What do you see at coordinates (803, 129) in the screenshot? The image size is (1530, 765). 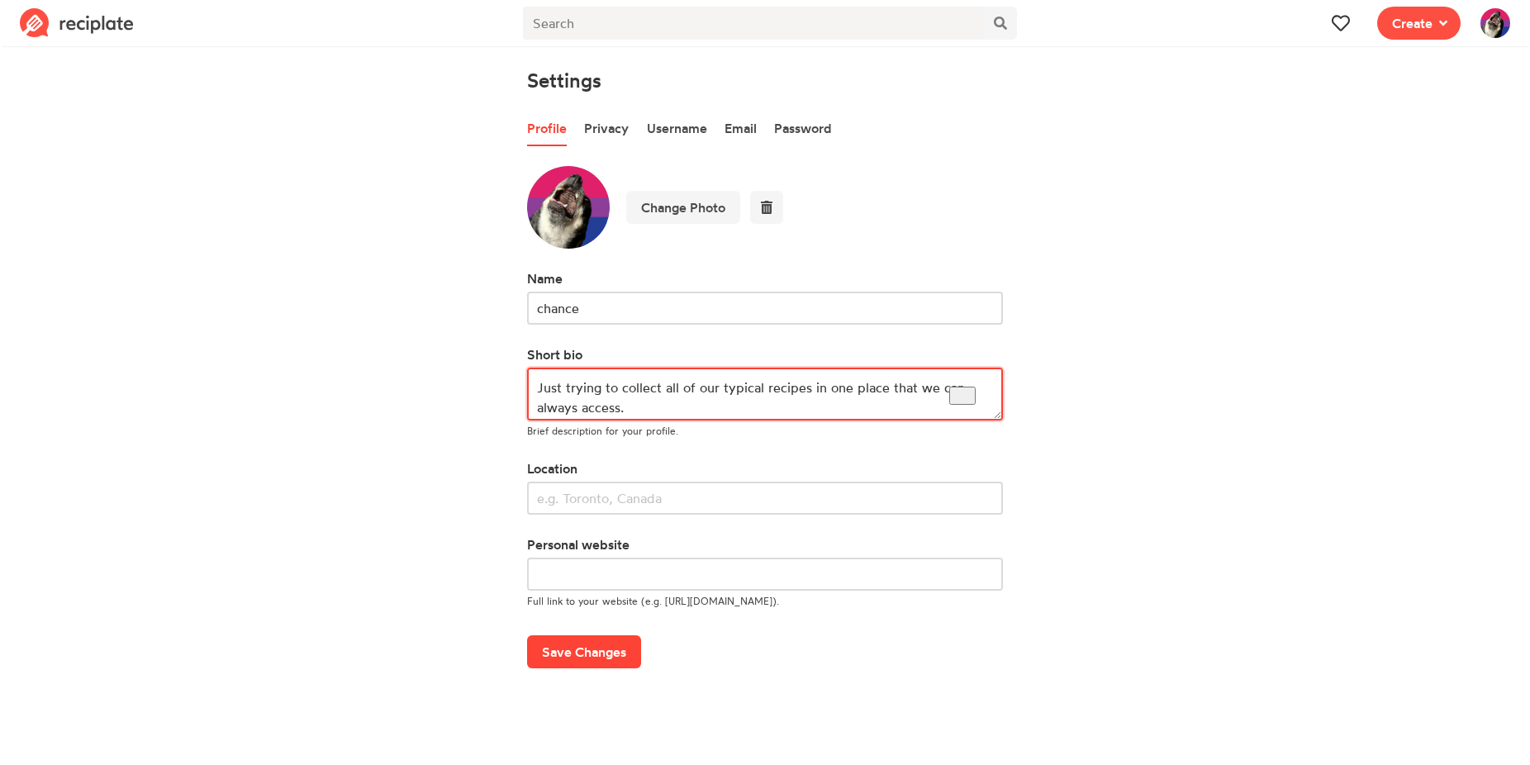 I see `a: Password` at bounding box center [803, 129].